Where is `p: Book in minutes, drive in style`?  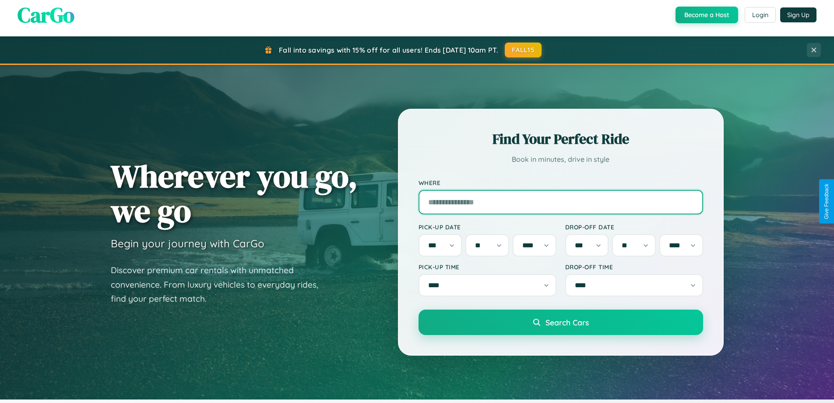 p: Book in minutes, drive in style is located at coordinates (561, 159).